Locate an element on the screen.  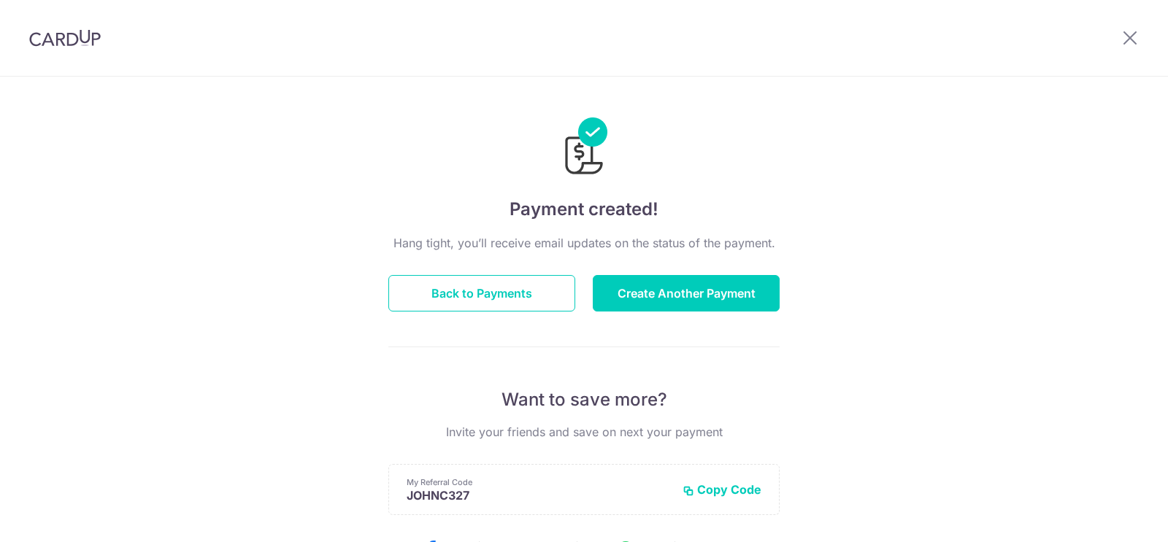
button: Back to Payments is located at coordinates (482, 294).